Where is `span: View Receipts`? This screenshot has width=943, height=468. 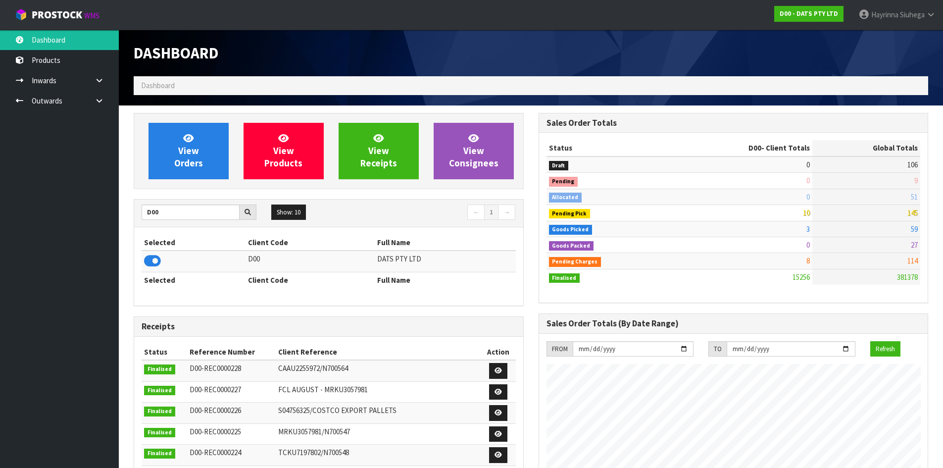 span: View Receipts is located at coordinates (379, 151).